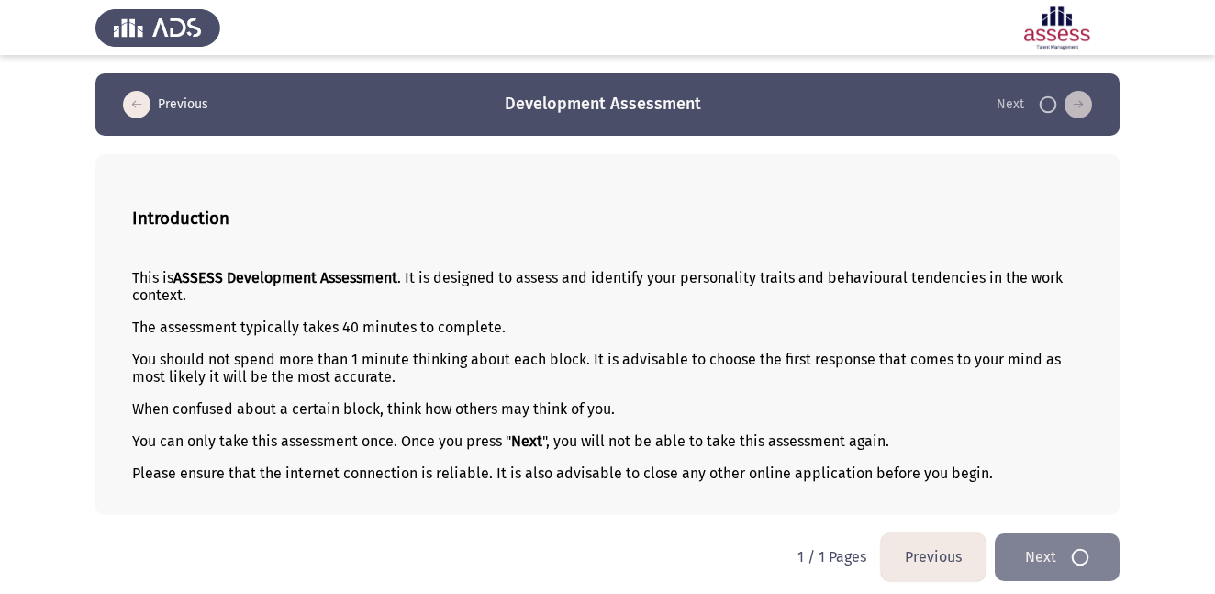  I want to click on p: The assessment typically takes 40 minutes to complete., so click(608, 327).